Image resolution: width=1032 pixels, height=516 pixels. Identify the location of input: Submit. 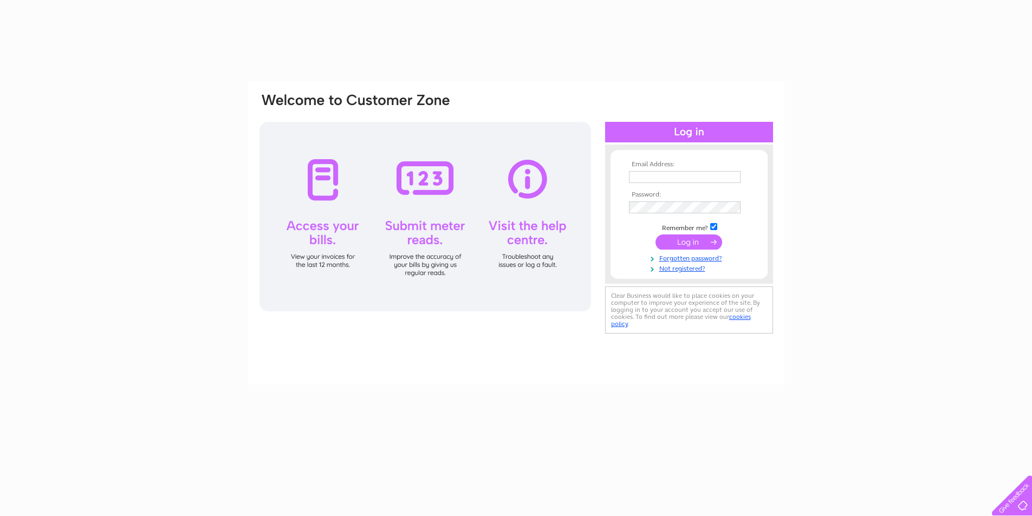
(688, 242).